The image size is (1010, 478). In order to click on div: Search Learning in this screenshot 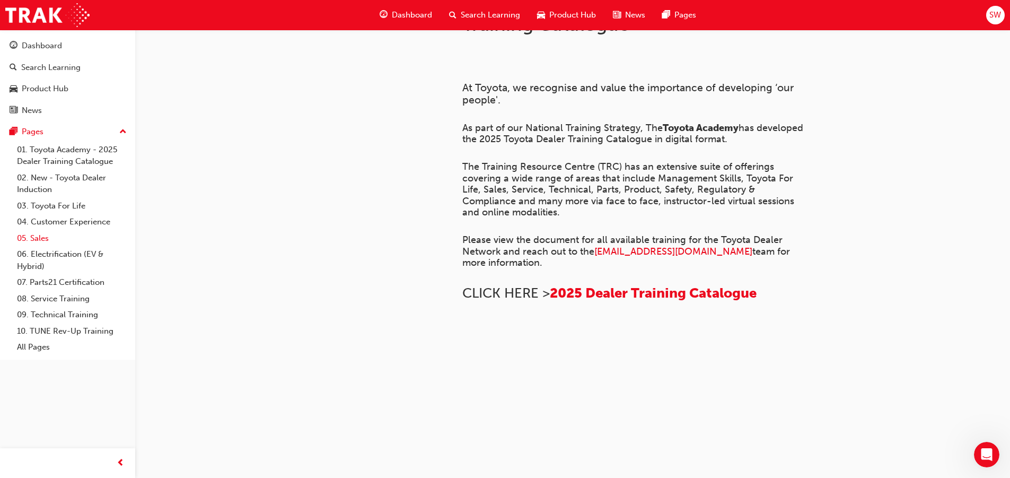, I will do `click(51, 67)`.